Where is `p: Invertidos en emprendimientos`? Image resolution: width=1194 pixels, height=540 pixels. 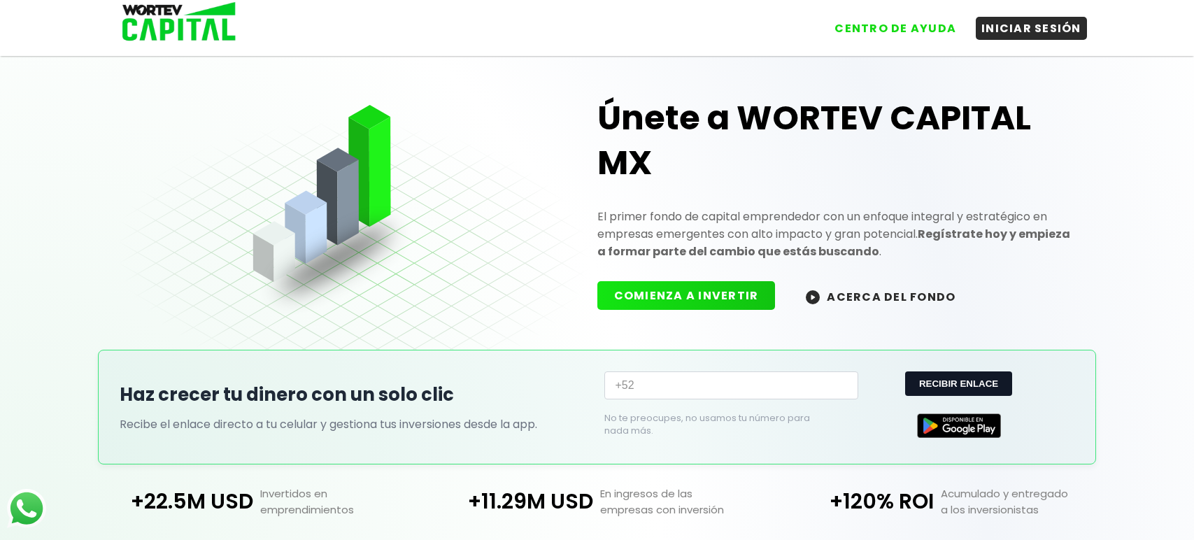
p: Invertidos en emprendimientos is located at coordinates (340, 501).